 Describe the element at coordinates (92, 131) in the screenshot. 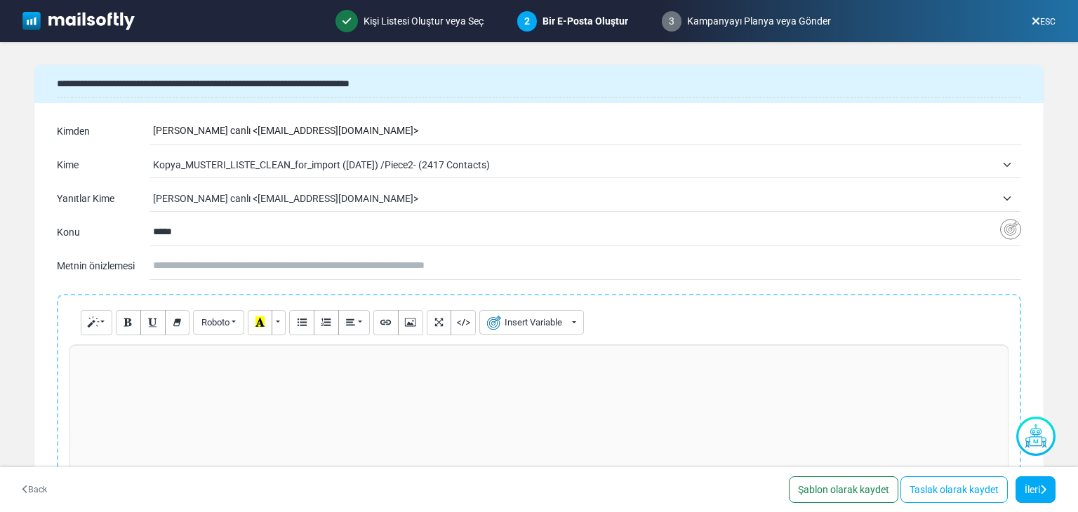

I see `div: Kimden` at that location.